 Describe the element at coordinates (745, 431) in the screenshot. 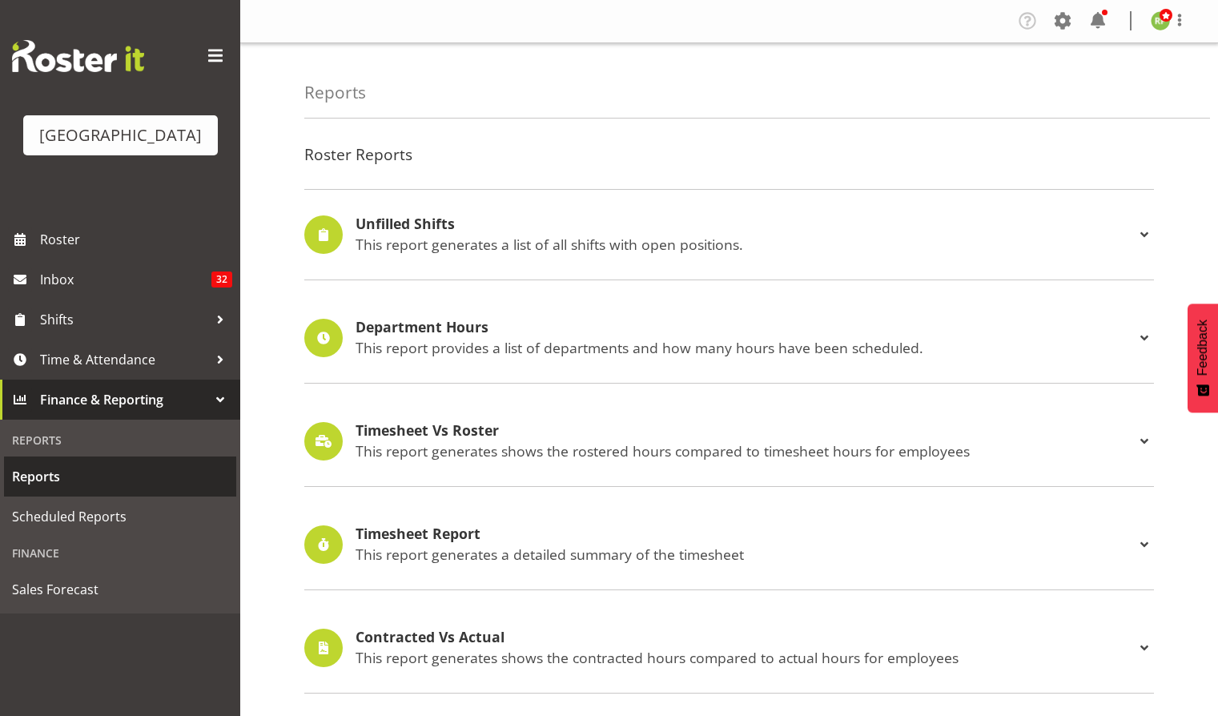

I see `h4: Timesheet Vs Roster` at that location.